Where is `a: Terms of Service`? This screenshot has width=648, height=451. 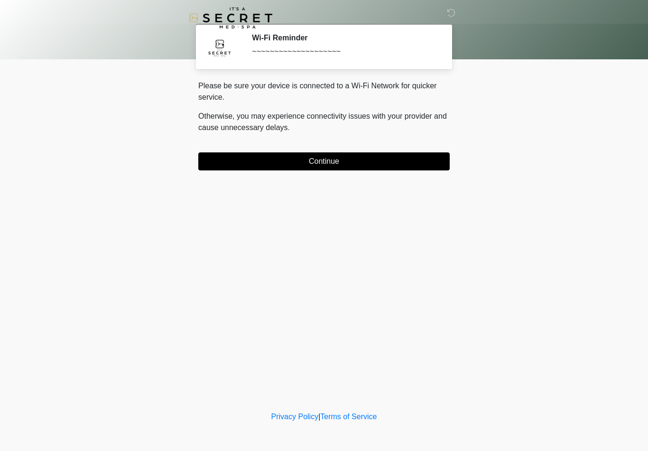 a: Terms of Service is located at coordinates (348, 416).